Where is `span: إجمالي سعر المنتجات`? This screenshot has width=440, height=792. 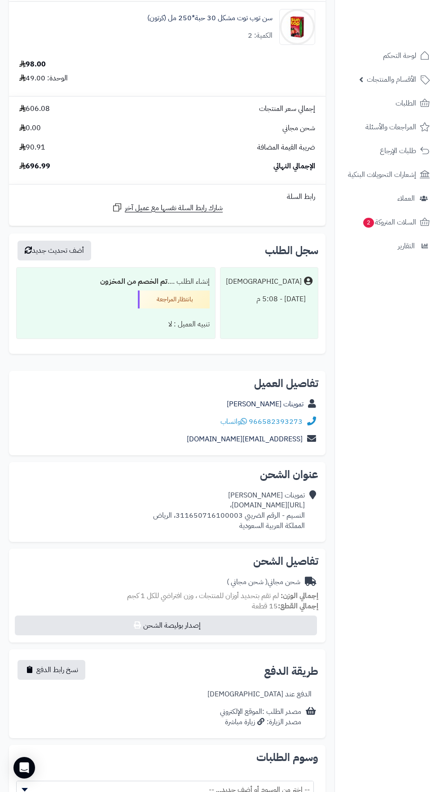 span: إجمالي سعر المنتجات is located at coordinates (287, 109).